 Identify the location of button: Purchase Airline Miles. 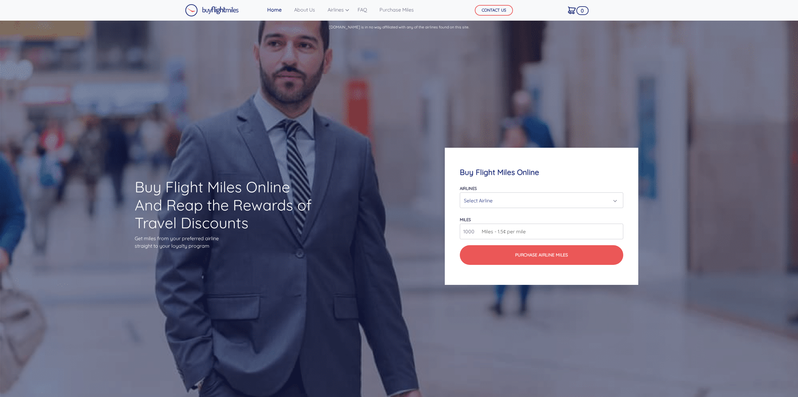
(542, 255).